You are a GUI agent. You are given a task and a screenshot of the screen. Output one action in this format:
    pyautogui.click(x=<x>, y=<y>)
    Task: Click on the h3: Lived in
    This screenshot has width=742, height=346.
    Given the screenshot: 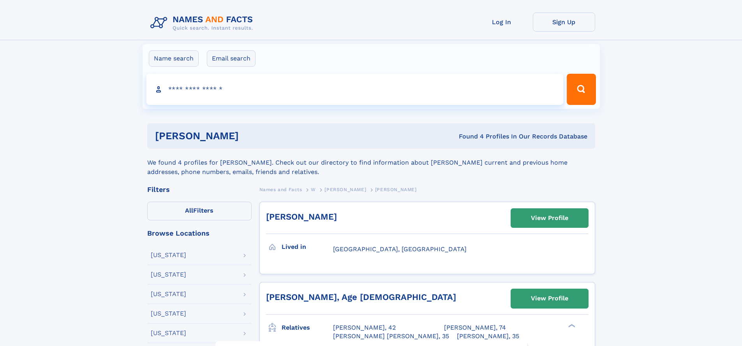 What is the action you would take?
    pyautogui.click(x=308, y=247)
    